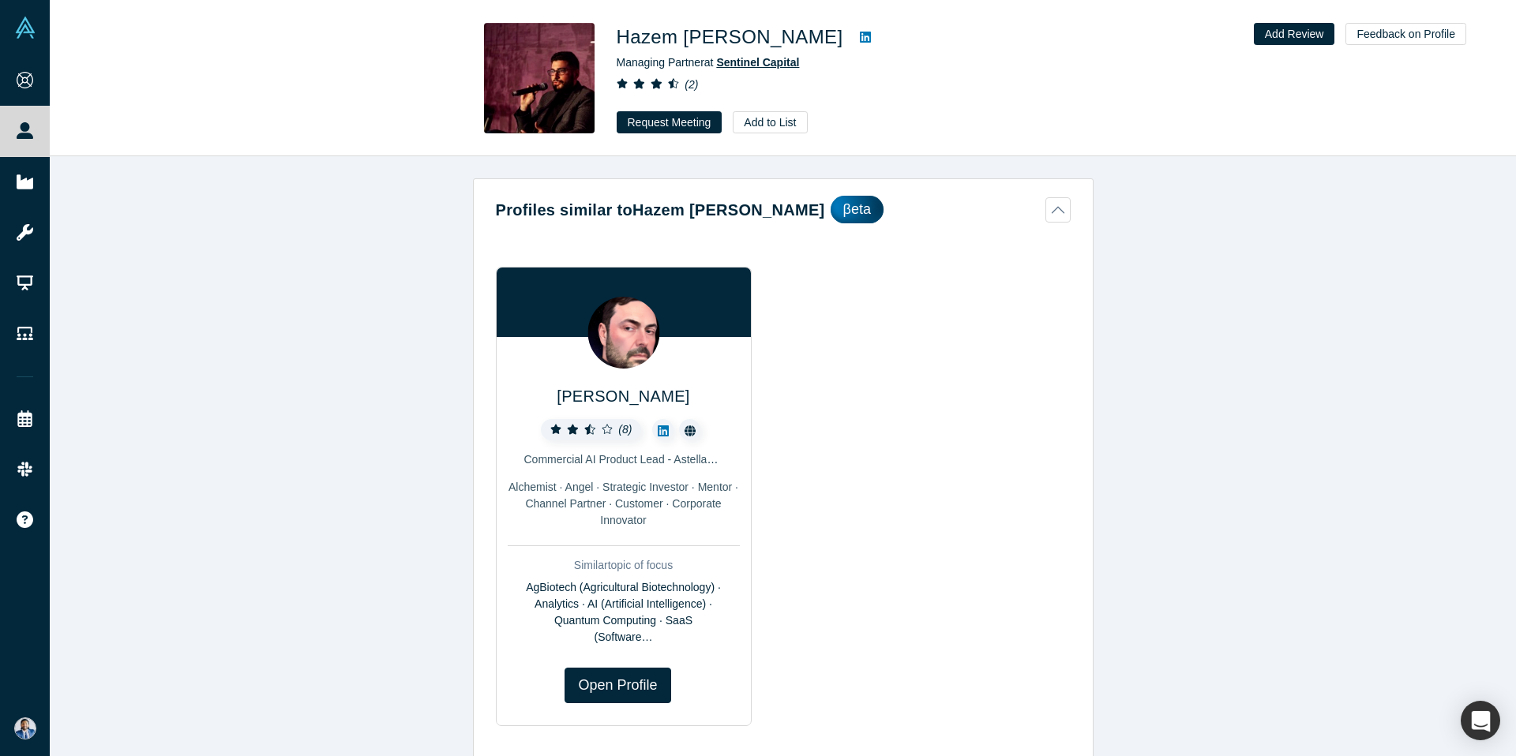  What do you see at coordinates (770, 122) in the screenshot?
I see `button: Add to List` at bounding box center [770, 122].